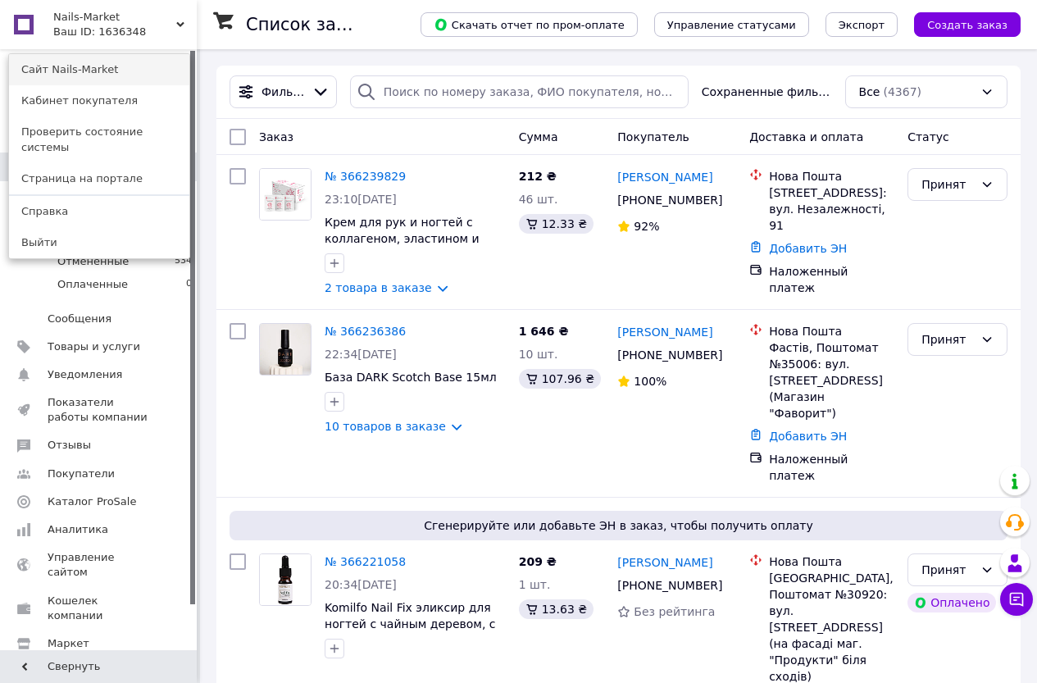 The width and height of the screenshot is (1037, 683). I want to click on a: Komilfo Nail Fix эликсир для ногтей с чайным деревом, с пипеткой, 10 мл, so click(410, 624).